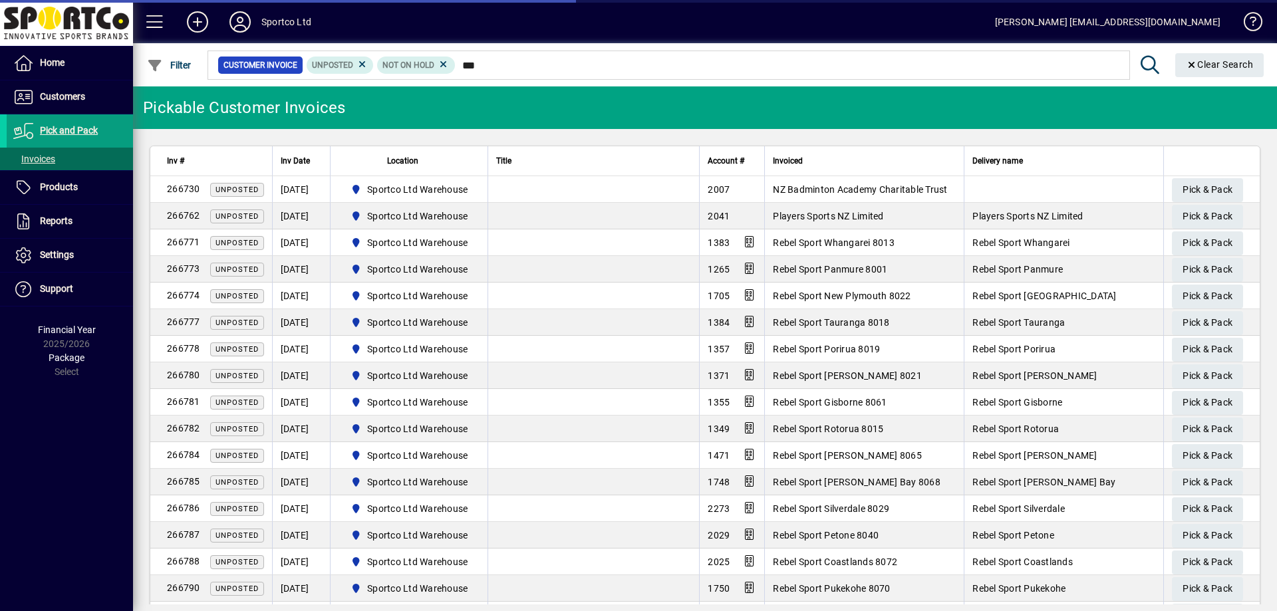 The height and width of the screenshot is (611, 1277). I want to click on span: Rebel Sport Gisborne 8061, so click(829, 402).